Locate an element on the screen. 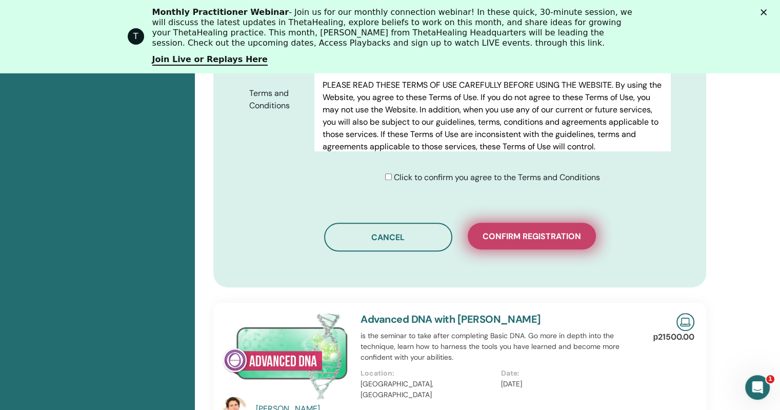  img: Advanced DNA is located at coordinates (285, 356).